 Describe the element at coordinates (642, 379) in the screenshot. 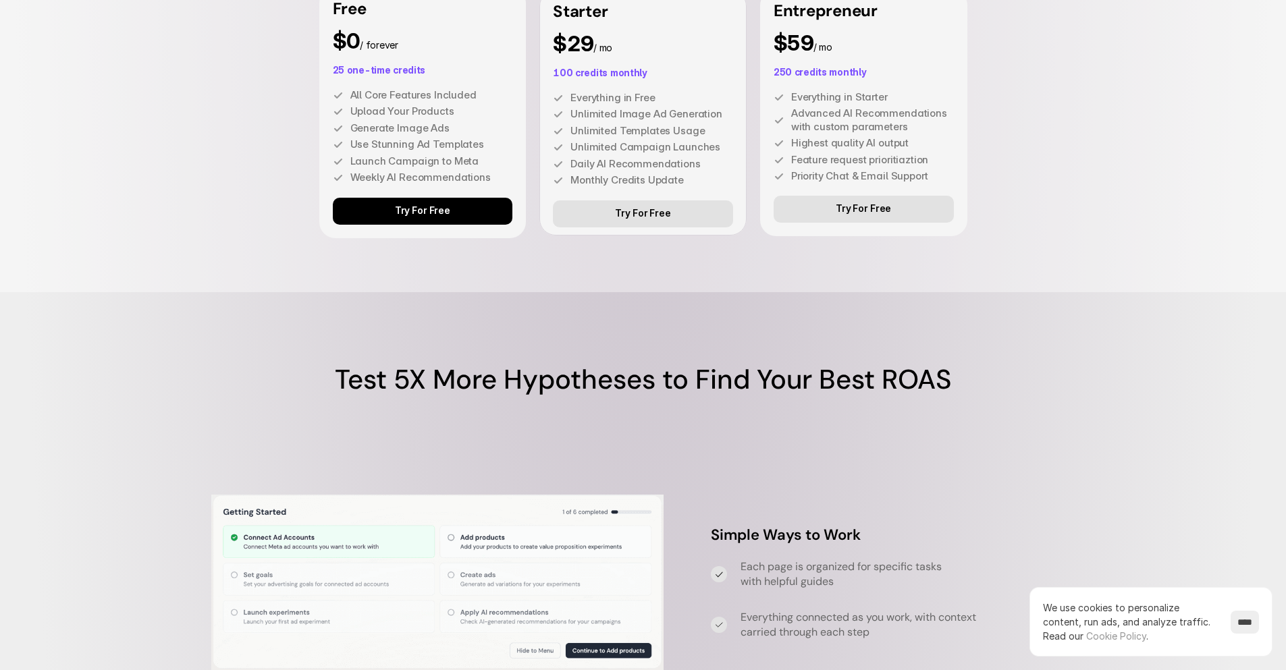

I see `h1: Test 5X More Hypotheses to Find Your Best ROAS` at that location.